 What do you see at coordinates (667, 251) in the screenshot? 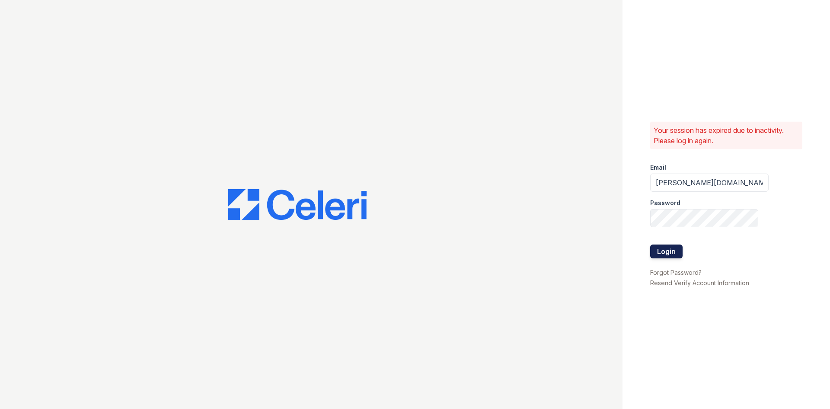
I see `button: Login` at bounding box center [667, 251].